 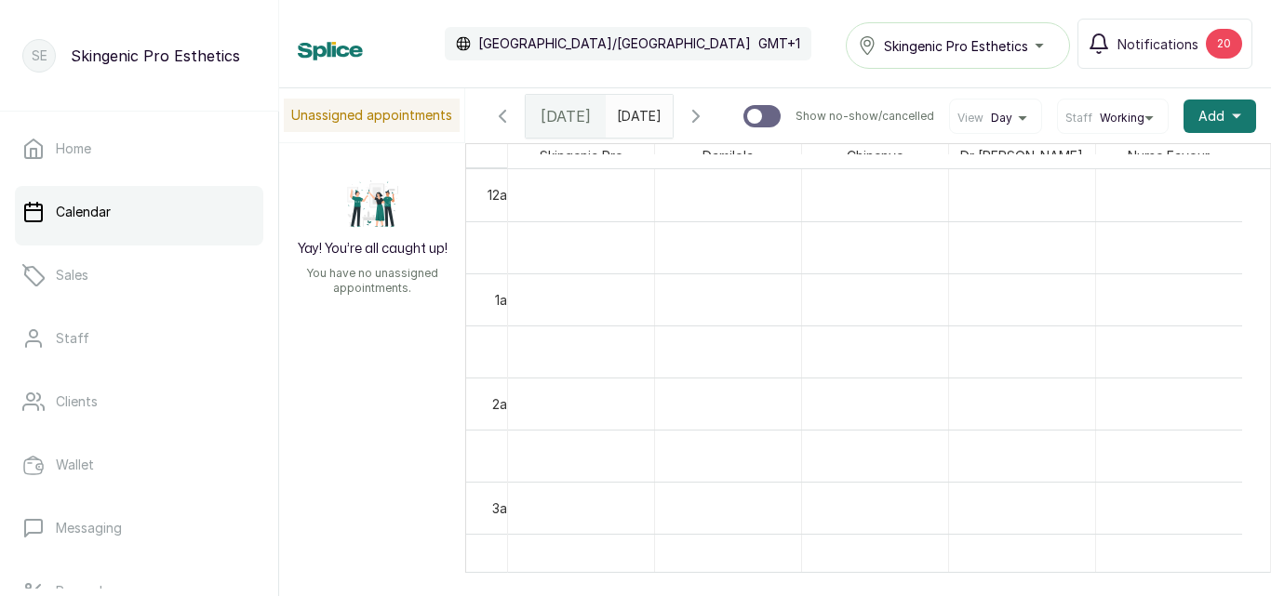 What do you see at coordinates (139, 528) in the screenshot?
I see `a: Messaging` at bounding box center [139, 528].